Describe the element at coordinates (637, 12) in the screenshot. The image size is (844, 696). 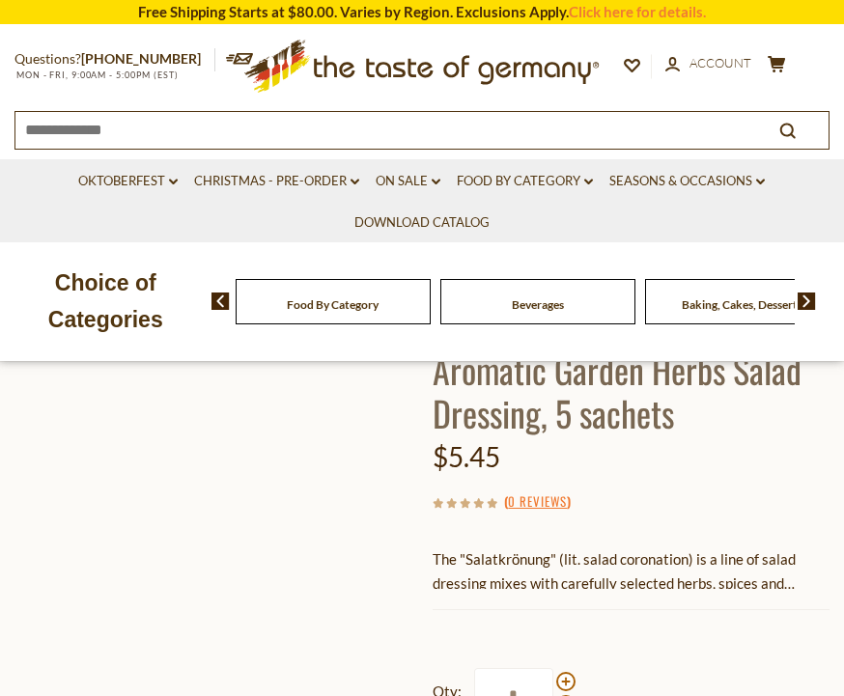
I see `a: Click here for details.` at that location.